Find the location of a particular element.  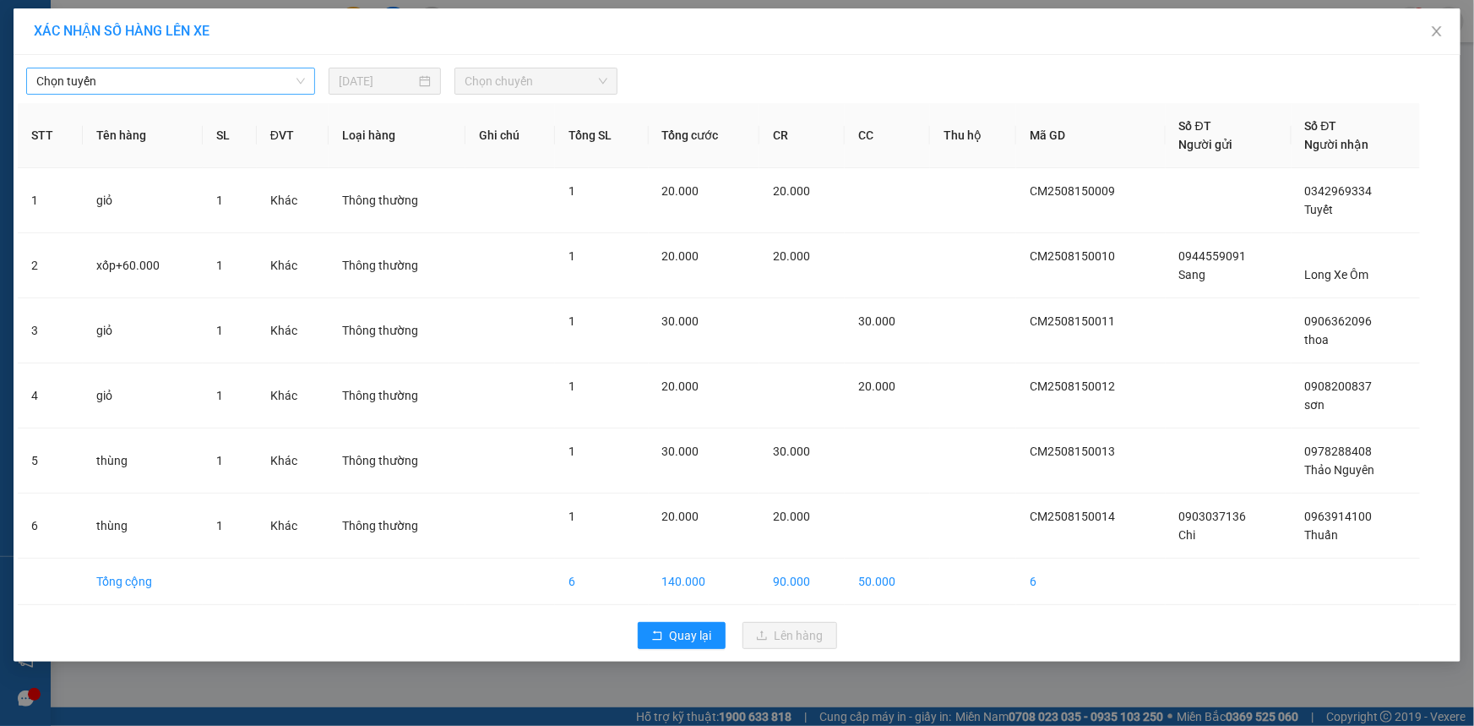

span: CM2508150010 is located at coordinates (1072, 256).